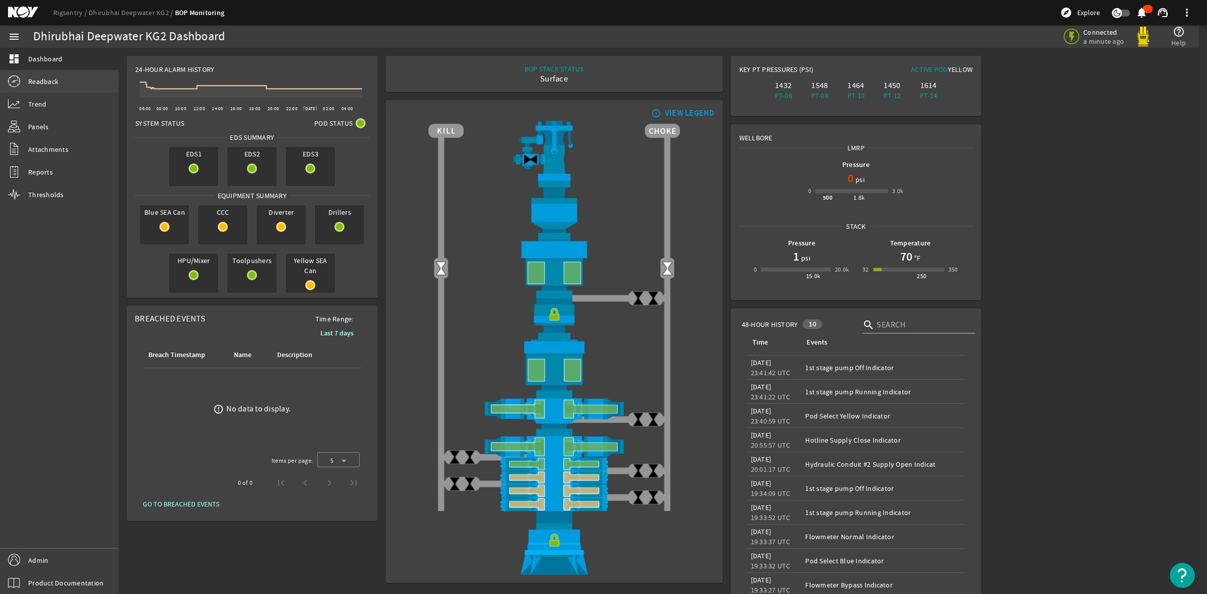 This screenshot has height=594, width=1207. Describe the element at coordinates (910, 243) in the screenshot. I see `b: Temperature` at that location.